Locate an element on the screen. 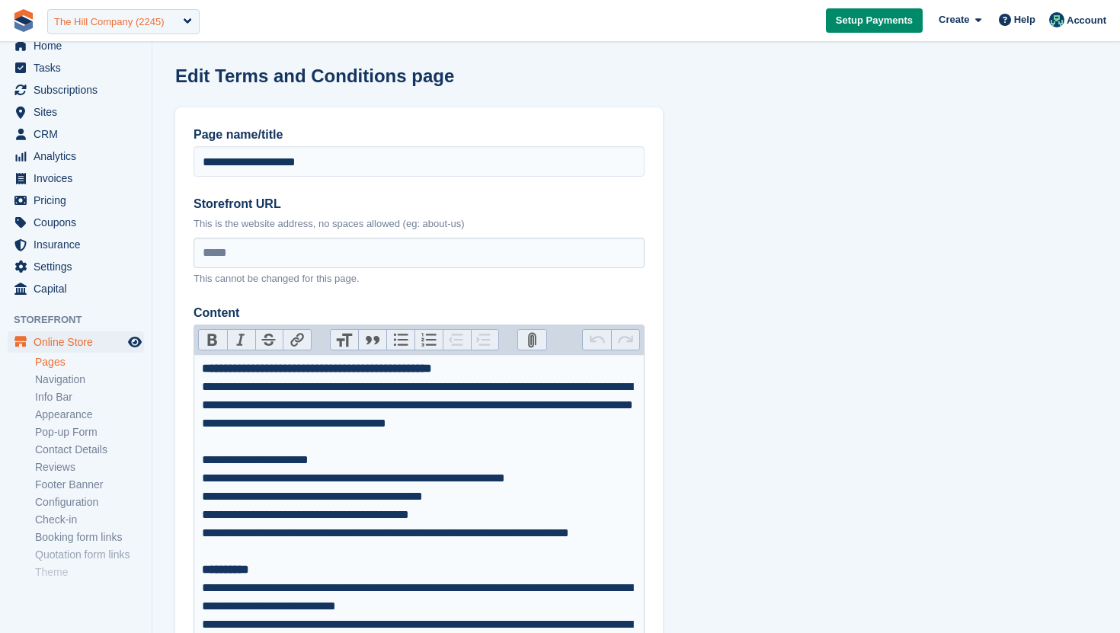  a: Setup Payments is located at coordinates (874, 21).